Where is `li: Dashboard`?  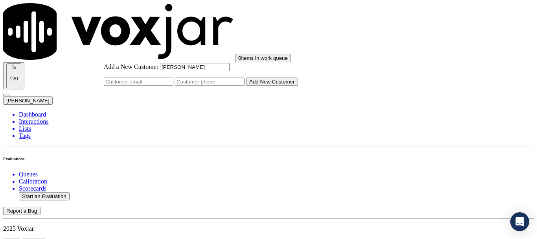
li: Dashboard is located at coordinates (276, 114).